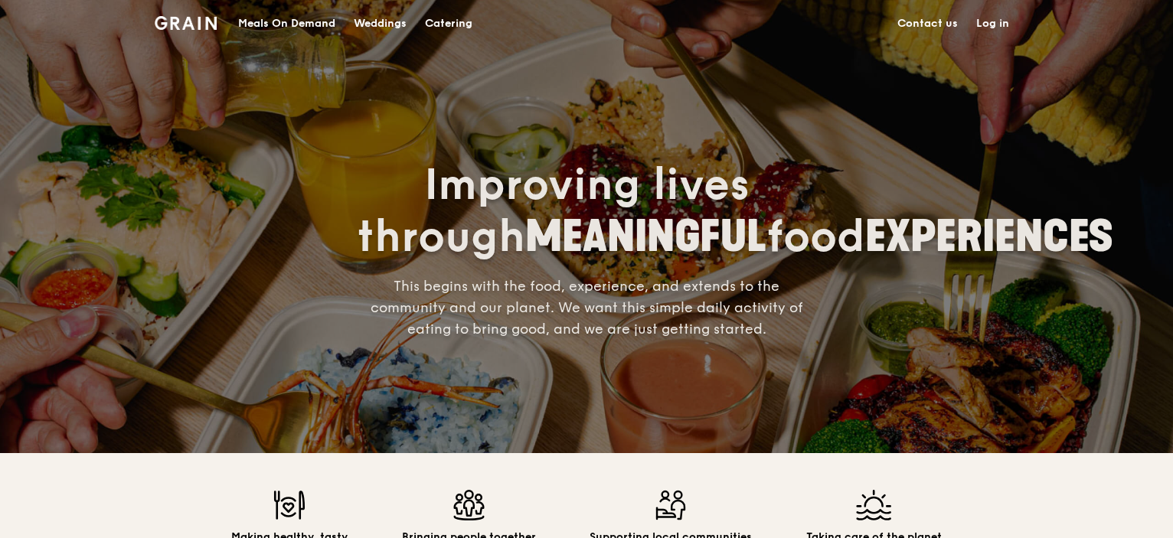  Describe the element at coordinates (289, 505) in the screenshot. I see `img: Making healthy, tasty` at that location.